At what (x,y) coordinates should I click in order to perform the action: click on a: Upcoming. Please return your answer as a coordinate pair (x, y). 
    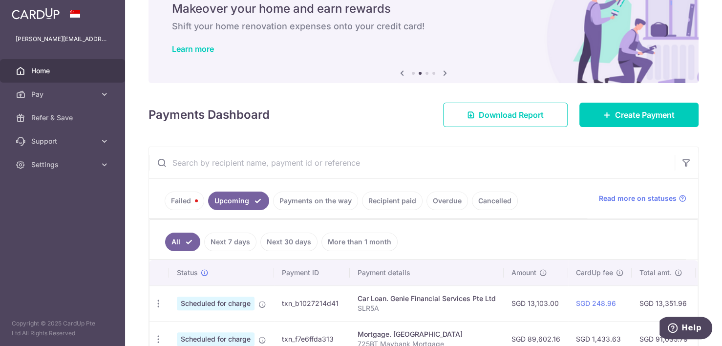
    Looking at the image, I should click on (238, 201).